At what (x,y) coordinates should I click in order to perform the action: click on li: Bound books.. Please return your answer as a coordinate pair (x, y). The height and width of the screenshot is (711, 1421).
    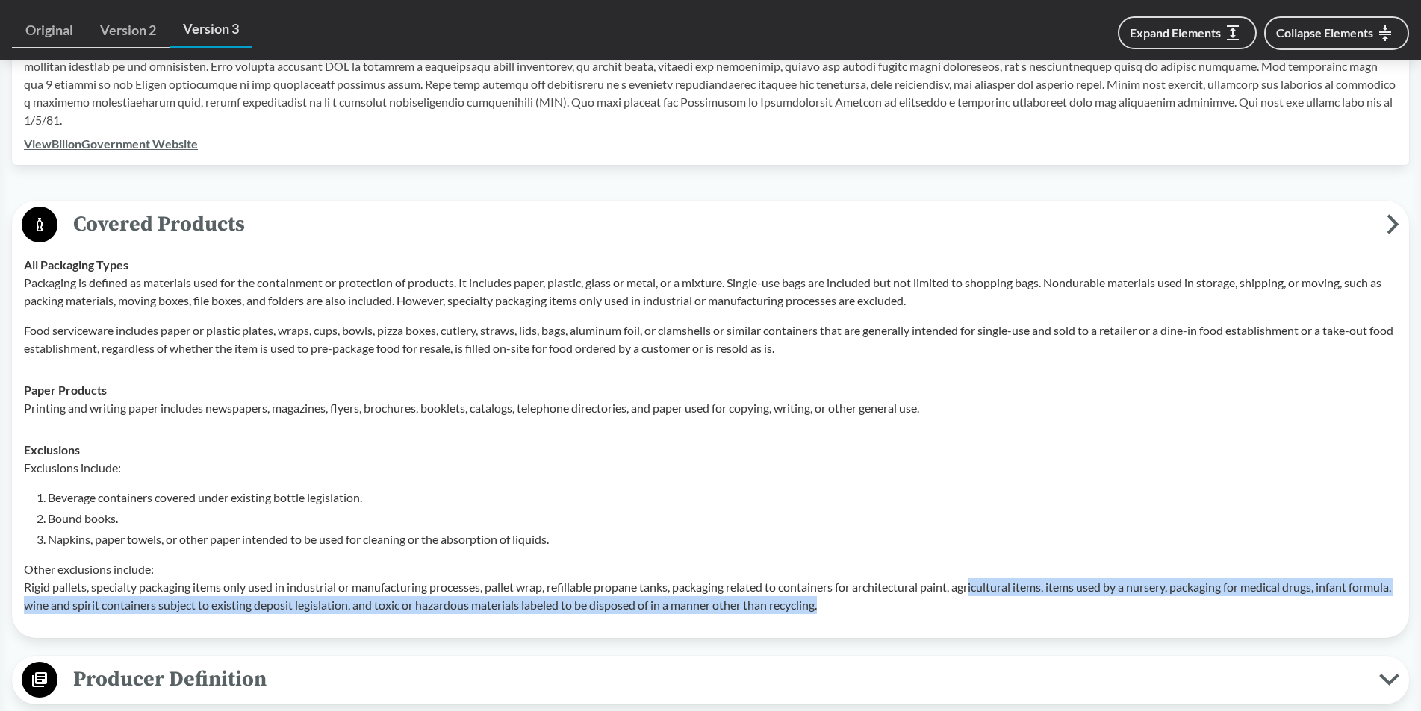
    Looking at the image, I should click on (722, 519).